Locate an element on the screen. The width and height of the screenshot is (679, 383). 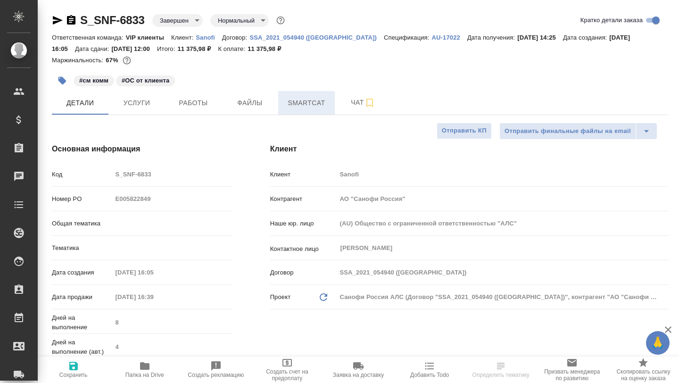
a: Sanofi is located at coordinates (209, 37).